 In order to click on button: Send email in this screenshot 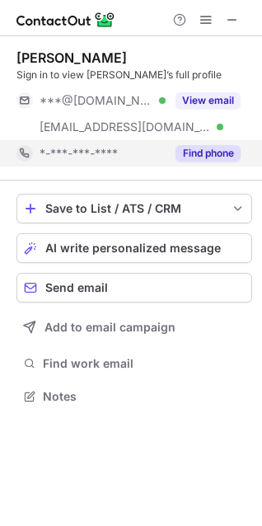, I will do `click(134, 288)`.